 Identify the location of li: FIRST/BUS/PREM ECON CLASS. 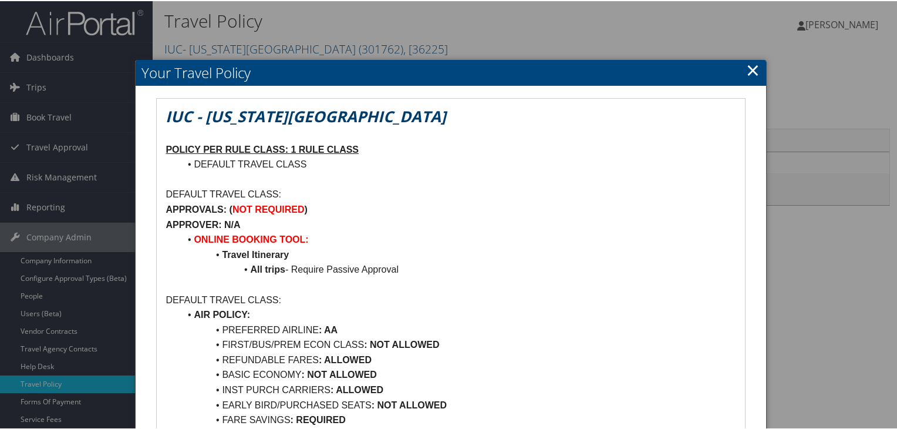
(458, 344).